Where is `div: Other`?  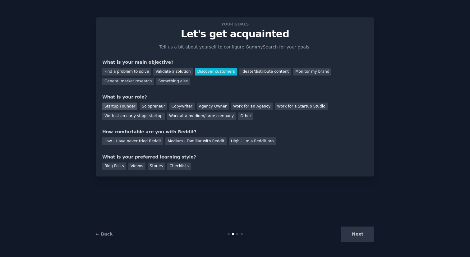
div: Other is located at coordinates (245, 116).